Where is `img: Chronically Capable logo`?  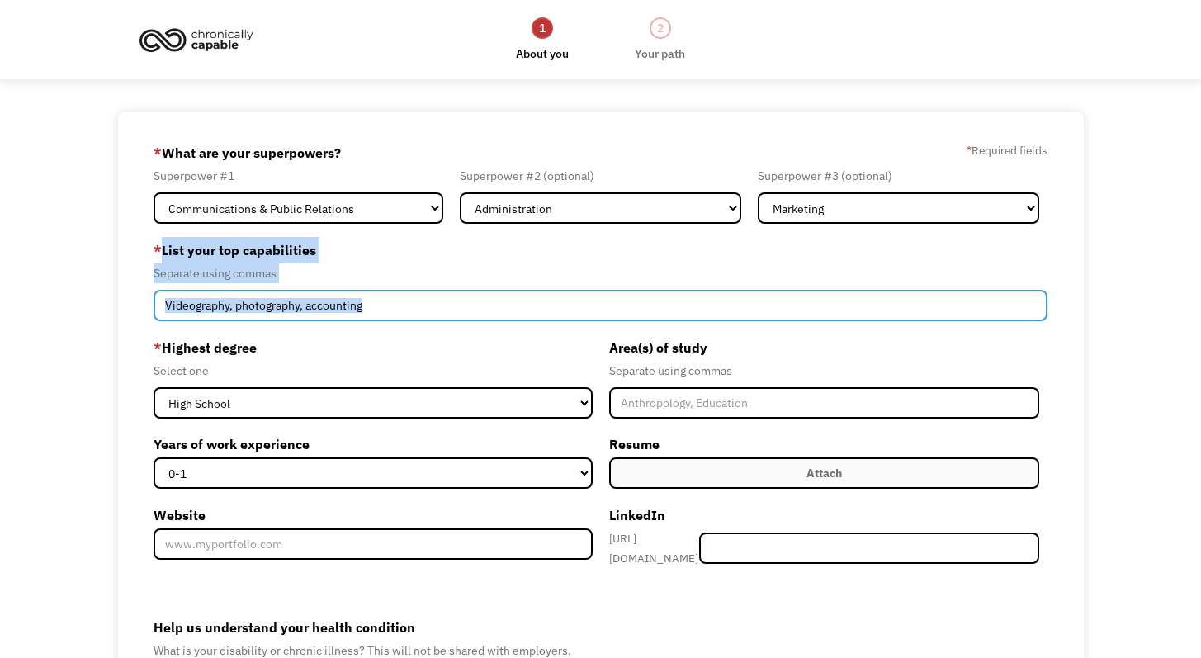
img: Chronically Capable logo is located at coordinates (196, 40).